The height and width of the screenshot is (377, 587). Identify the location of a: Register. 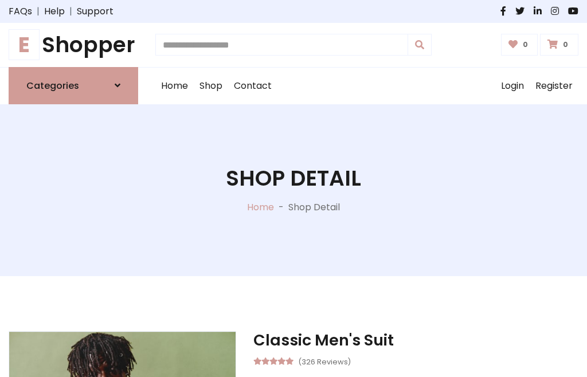
(554, 86).